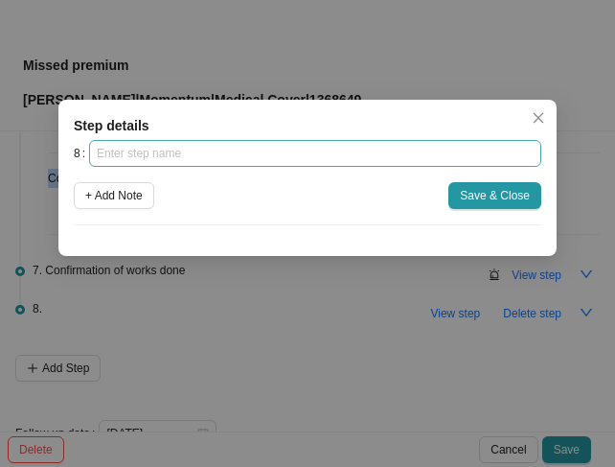 The width and height of the screenshot is (615, 467). Describe the element at coordinates (494, 195) in the screenshot. I see `span: Save & Close` at that location.